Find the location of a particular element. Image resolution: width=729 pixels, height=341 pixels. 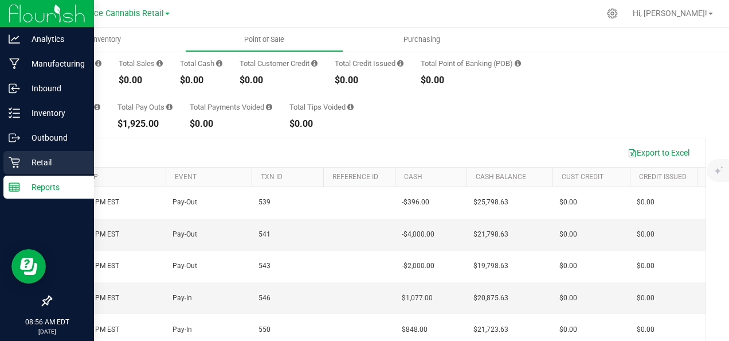

inline-svg: Inbound is located at coordinates (14, 88).